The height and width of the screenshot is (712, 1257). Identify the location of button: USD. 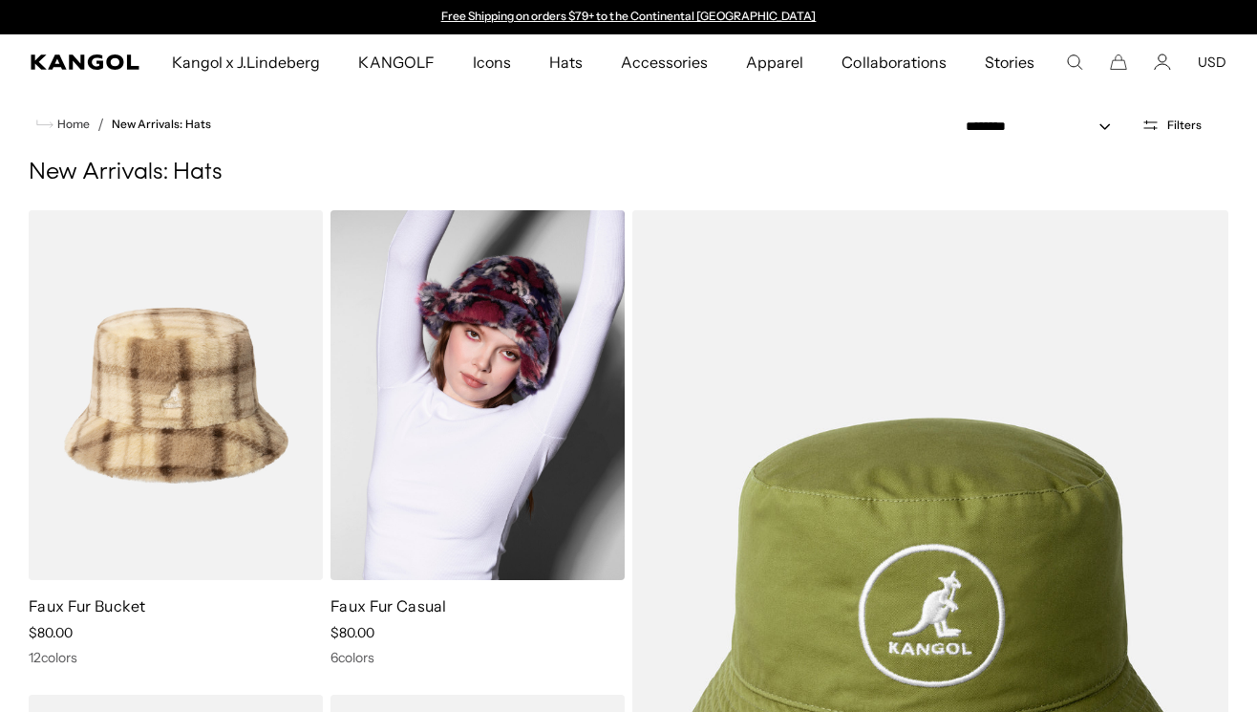
(1212, 62).